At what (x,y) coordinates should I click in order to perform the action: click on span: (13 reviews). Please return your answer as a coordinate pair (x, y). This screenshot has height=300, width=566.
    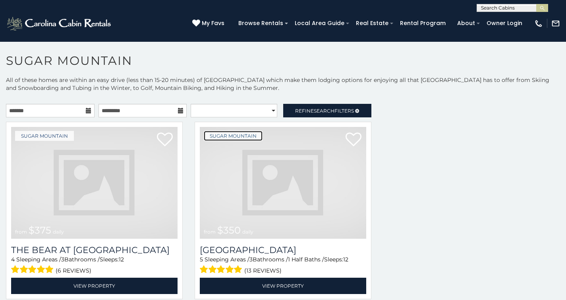
    Looking at the image, I should click on (263, 270).